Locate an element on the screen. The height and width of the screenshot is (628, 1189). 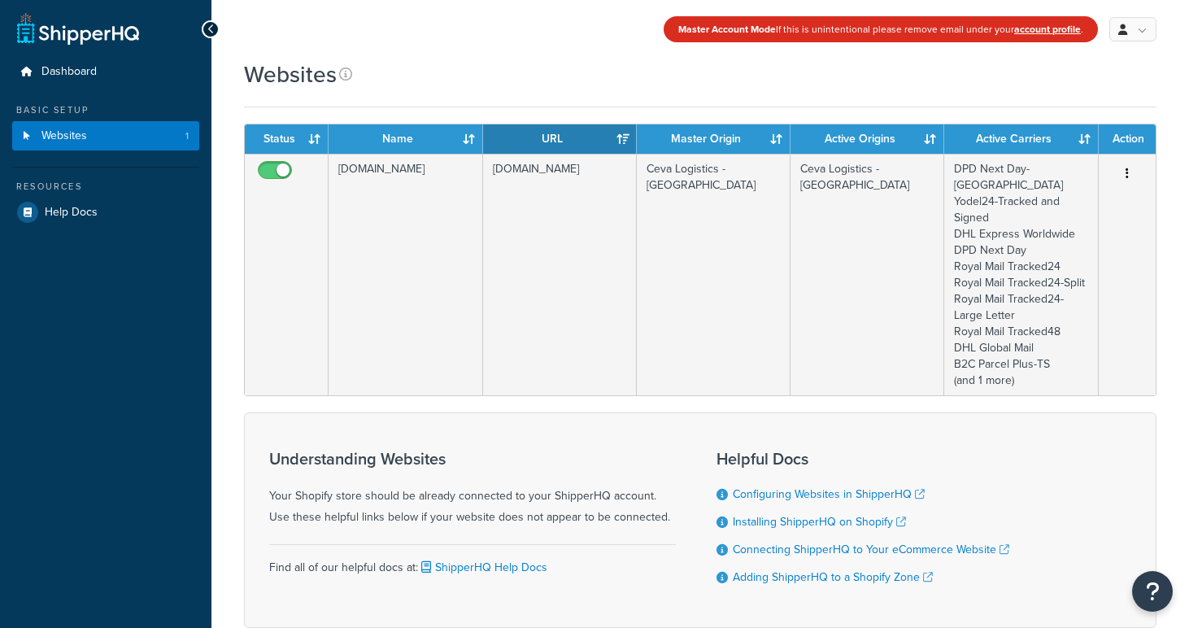
h1: Websites is located at coordinates (290, 74).